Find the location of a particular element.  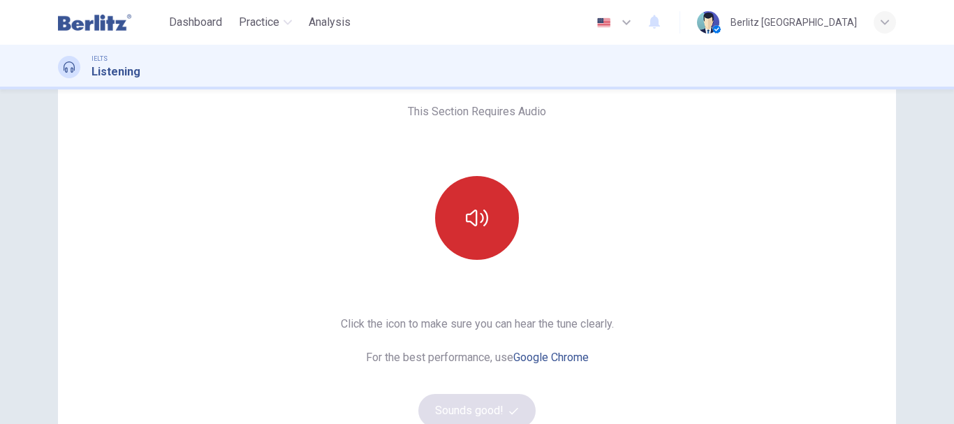

span: Click the icon to make sure you can hear the tune clearly. is located at coordinates (477, 324).